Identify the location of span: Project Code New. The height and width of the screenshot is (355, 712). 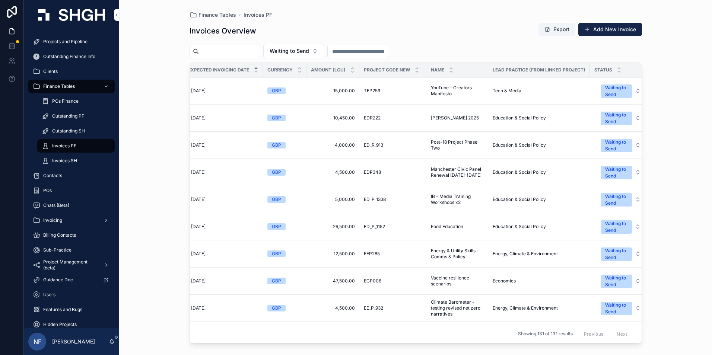
(387, 70).